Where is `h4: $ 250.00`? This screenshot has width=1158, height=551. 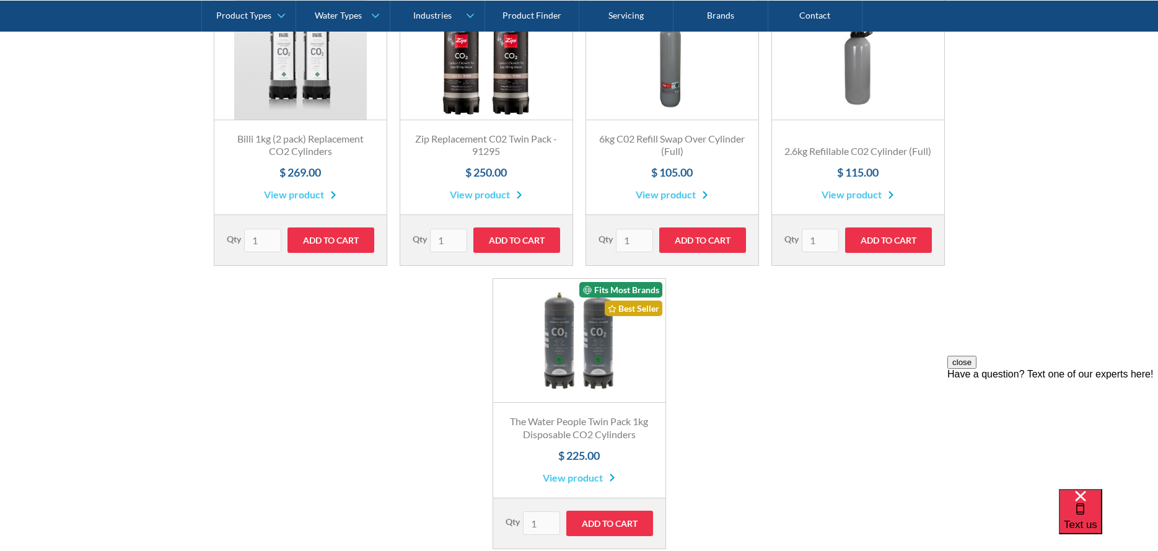 h4: $ 250.00 is located at coordinates (486, 172).